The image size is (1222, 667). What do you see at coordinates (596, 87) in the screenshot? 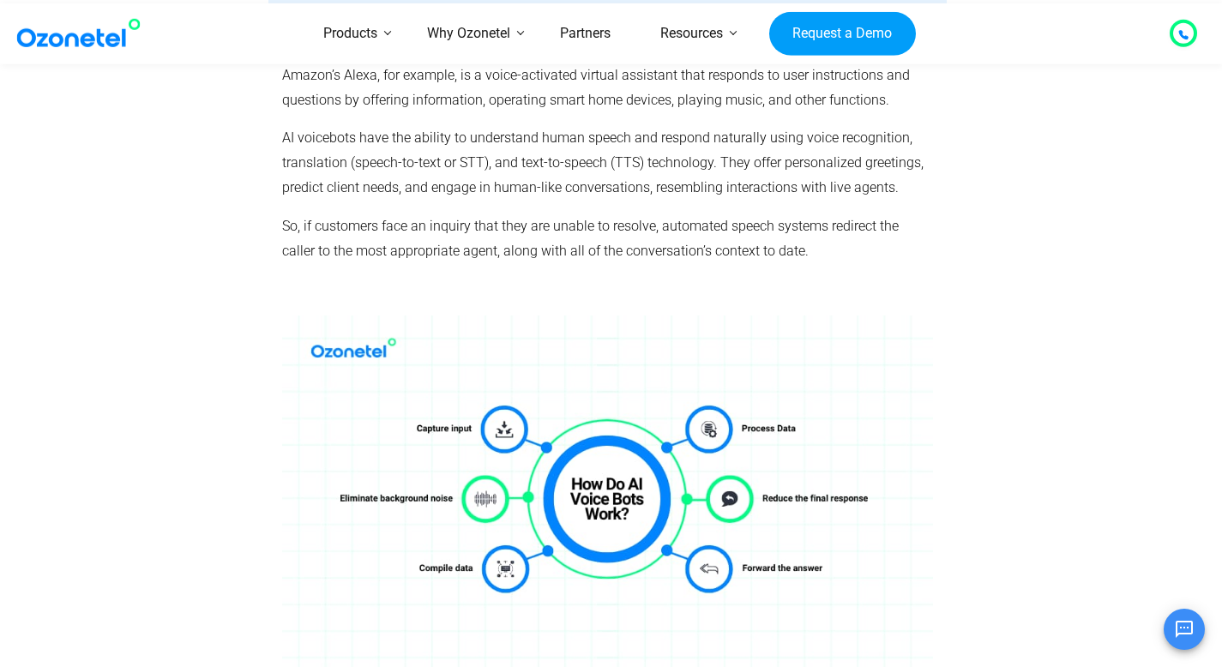
I see `span: Amazon’s Alexa, for example, is a voice-activated virtual assistant that responds to user instruc...` at bounding box center [596, 87].